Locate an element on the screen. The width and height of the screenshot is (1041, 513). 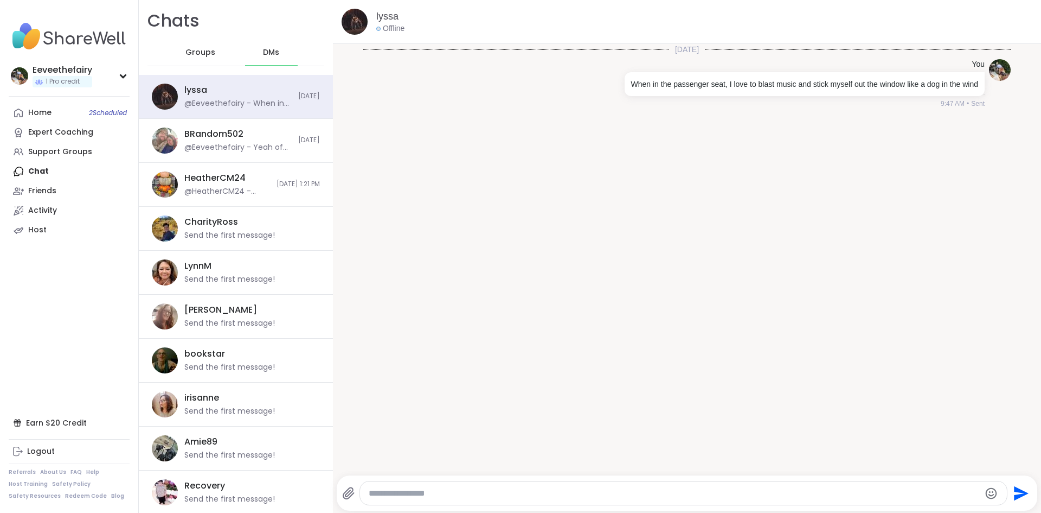
div: HeatherCM24 is located at coordinates (215, 178).